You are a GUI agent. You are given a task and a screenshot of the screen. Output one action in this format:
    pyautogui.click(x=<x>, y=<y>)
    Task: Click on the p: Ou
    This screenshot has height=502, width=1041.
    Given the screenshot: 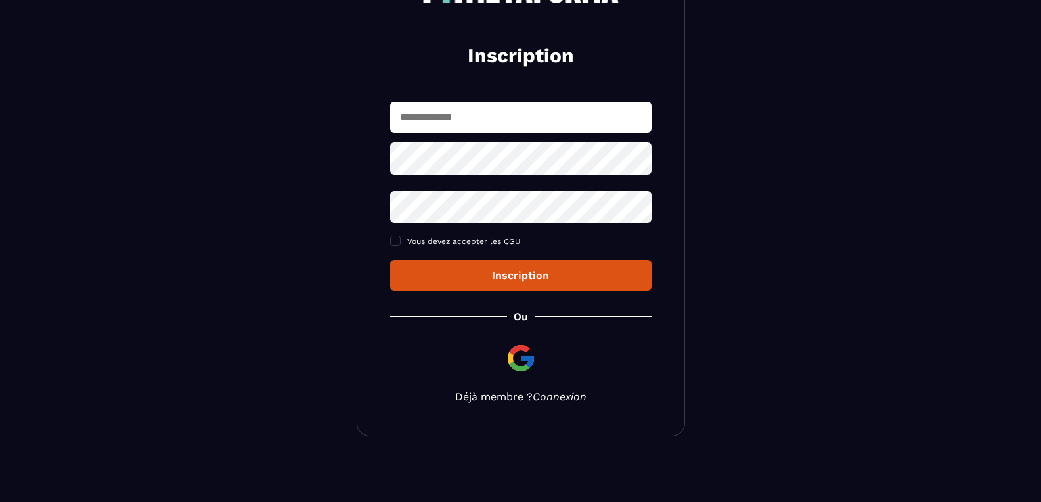 What is the action you would take?
    pyautogui.click(x=521, y=317)
    